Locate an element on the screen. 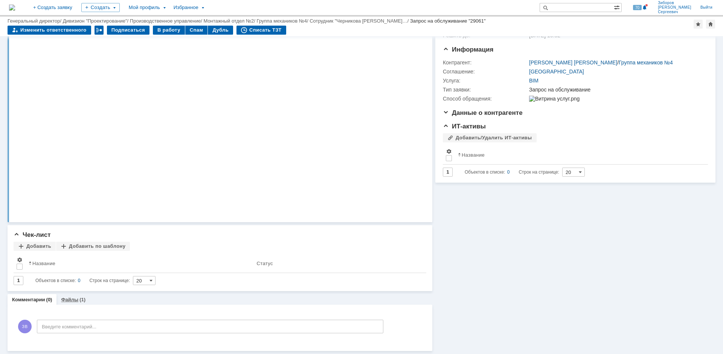  img: Витрина услуг.png is located at coordinates (554, 99).